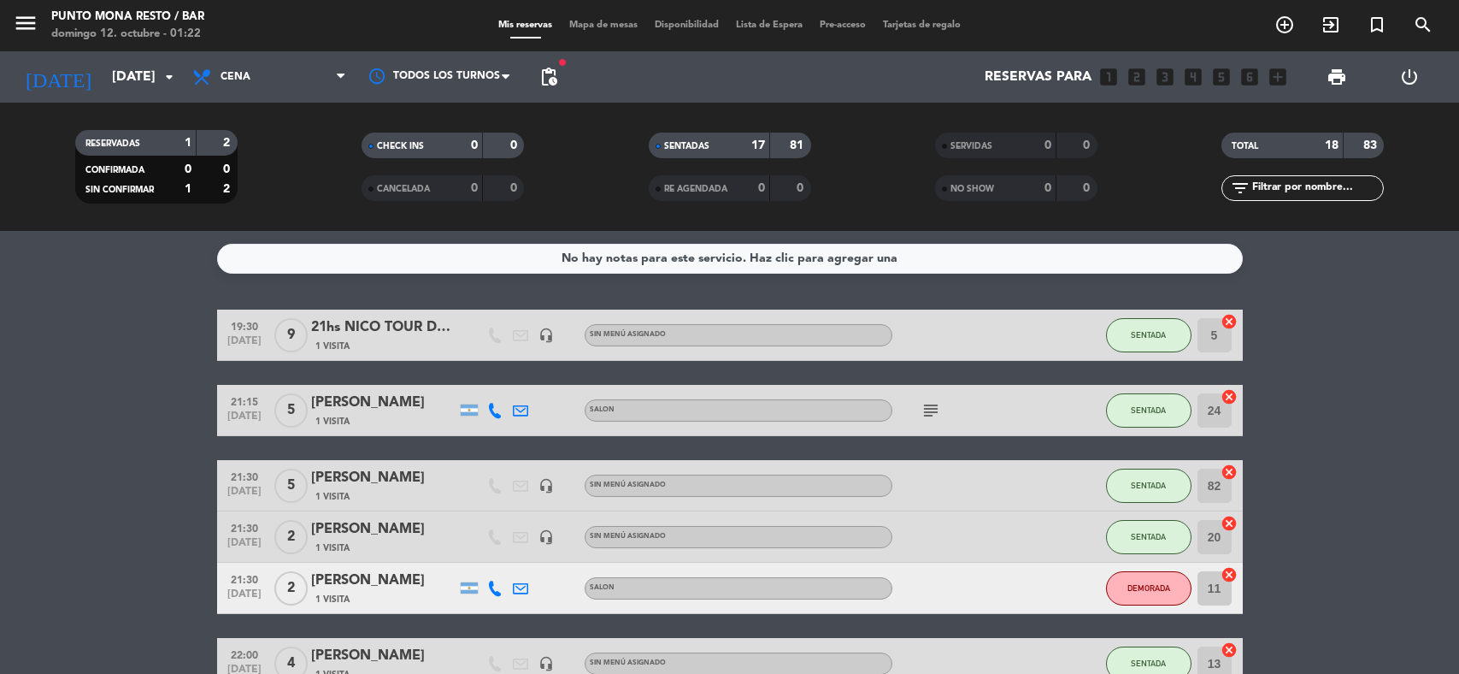 The image size is (1459, 674). What do you see at coordinates (843, 25) in the screenshot?
I see `span: Pre-acceso` at bounding box center [843, 25].